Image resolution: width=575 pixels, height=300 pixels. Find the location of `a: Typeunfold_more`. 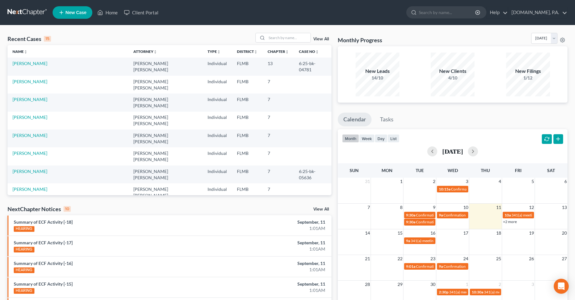

a: Typeunfold_more is located at coordinates (214, 51).